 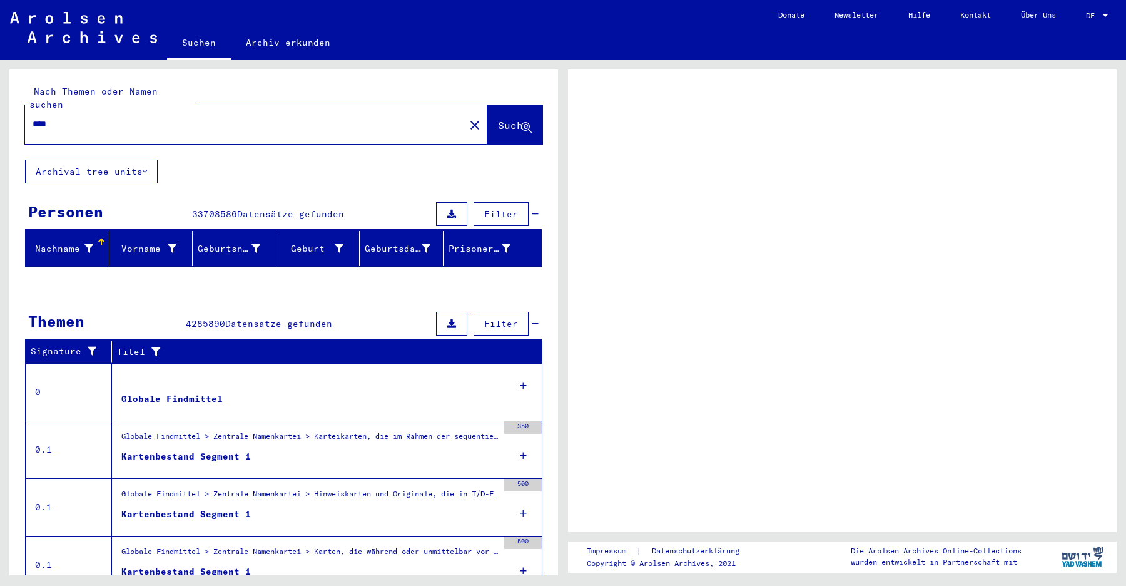 I want to click on img: Arolsen_neg.svg, so click(x=83, y=28).